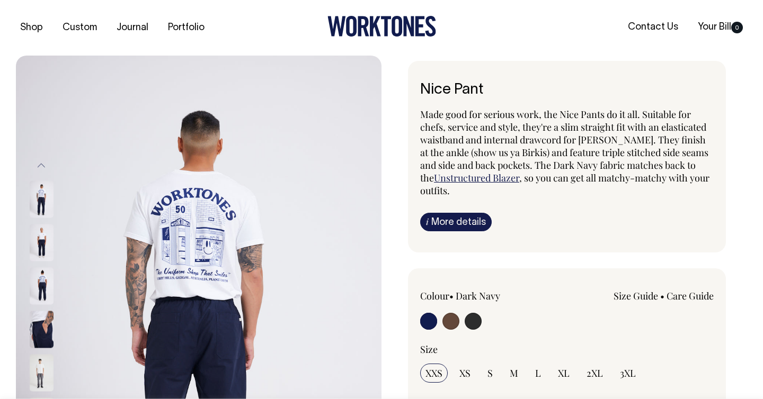 The image size is (763, 399). I want to click on input: XXS, so click(434, 374).